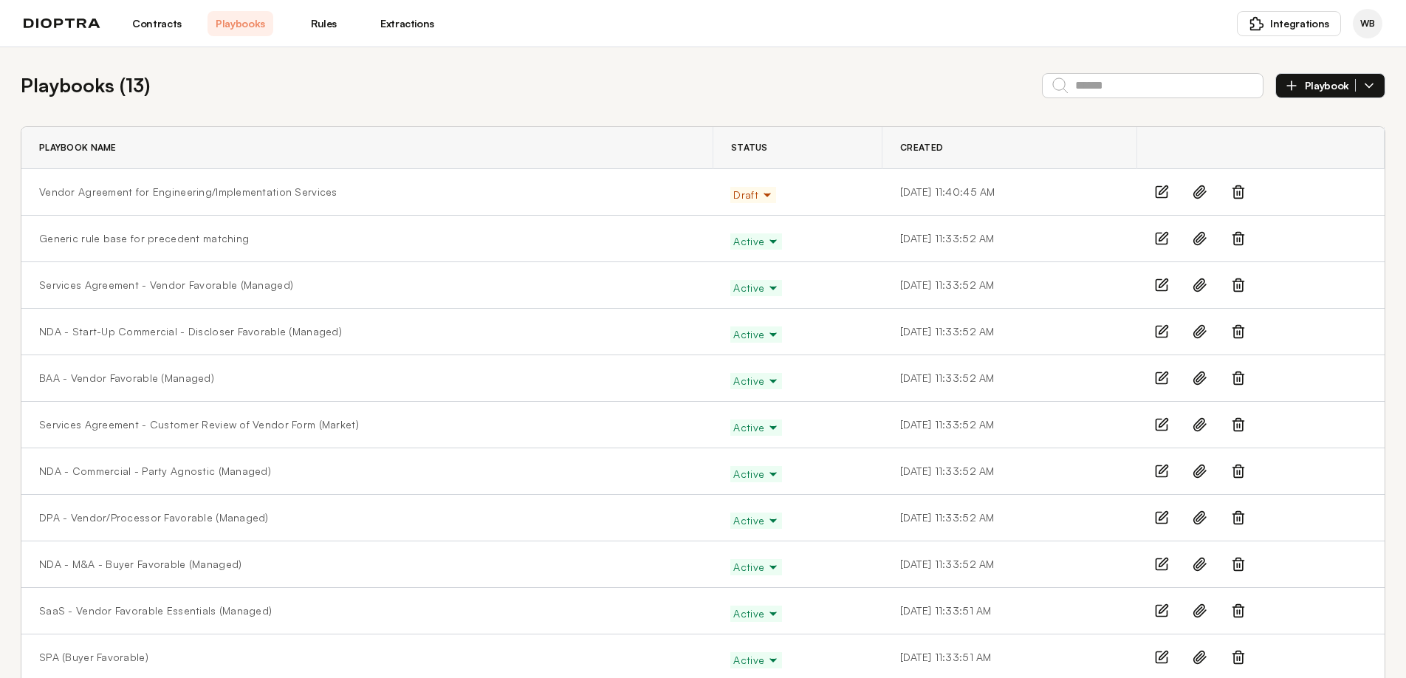 Image resolution: width=1406 pixels, height=678 pixels. I want to click on span: Playbook Name, so click(78, 148).